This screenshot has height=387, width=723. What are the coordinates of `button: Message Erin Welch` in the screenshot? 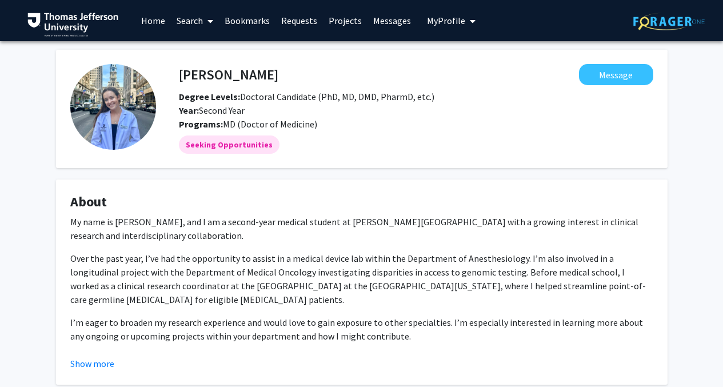 It's located at (616, 74).